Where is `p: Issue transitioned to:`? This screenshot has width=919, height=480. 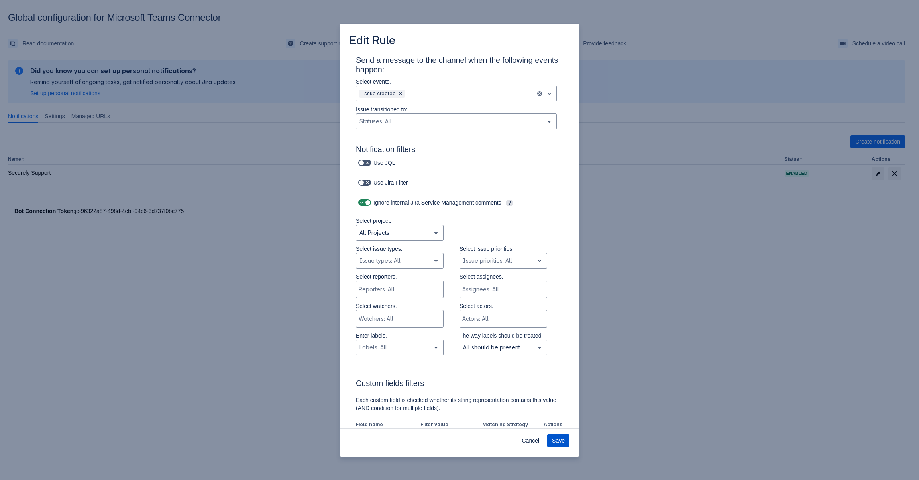 p: Issue transitioned to: is located at coordinates (456, 110).